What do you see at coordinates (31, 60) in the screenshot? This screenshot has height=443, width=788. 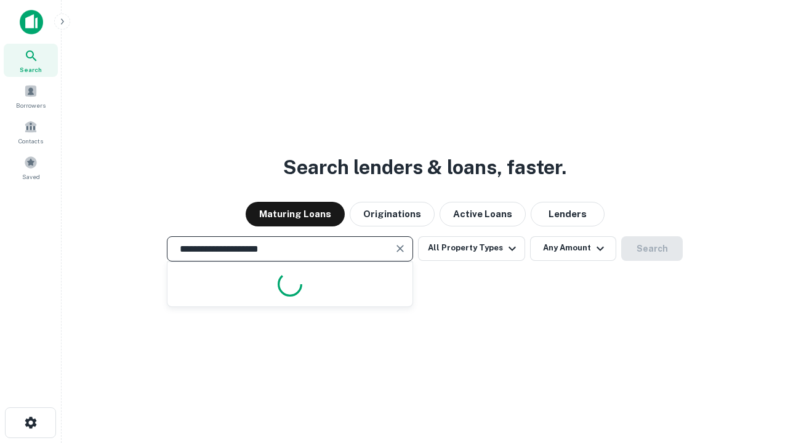 I see `a: Search` at bounding box center [31, 60].